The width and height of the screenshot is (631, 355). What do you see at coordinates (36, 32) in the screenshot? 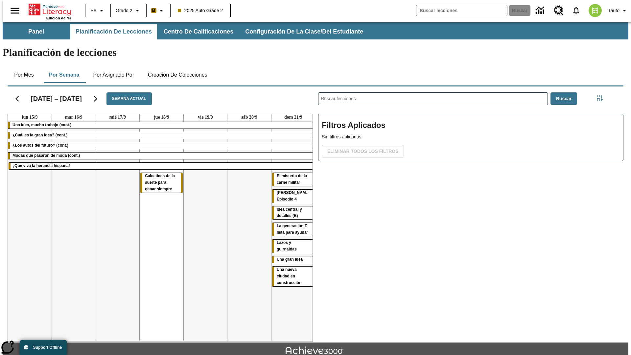
I see `button: Panel` at bounding box center [36, 32].